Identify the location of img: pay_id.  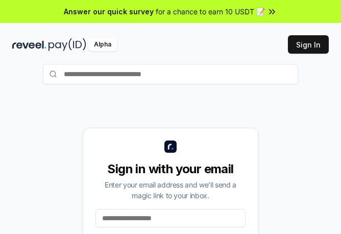
(67, 44).